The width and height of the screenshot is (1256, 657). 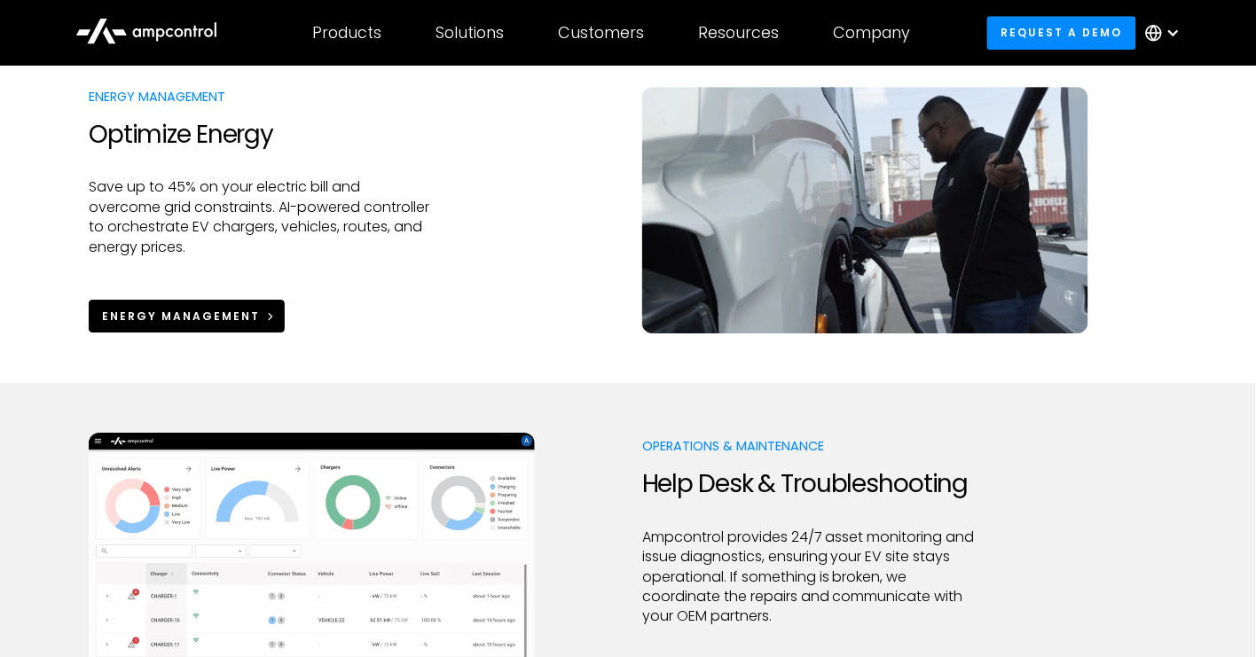 What do you see at coordinates (600, 33) in the screenshot?
I see `div: Customers` at bounding box center [600, 33].